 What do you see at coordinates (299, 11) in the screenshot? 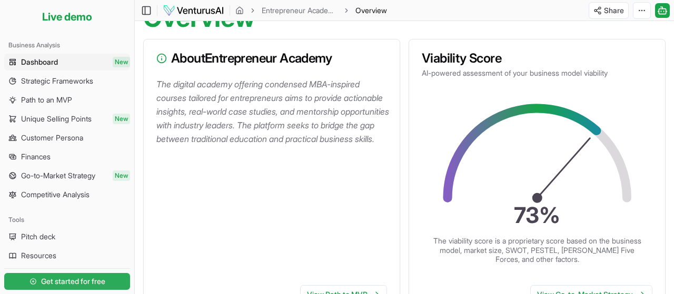
I see `a: Entrepreneur Academy` at bounding box center [299, 11].